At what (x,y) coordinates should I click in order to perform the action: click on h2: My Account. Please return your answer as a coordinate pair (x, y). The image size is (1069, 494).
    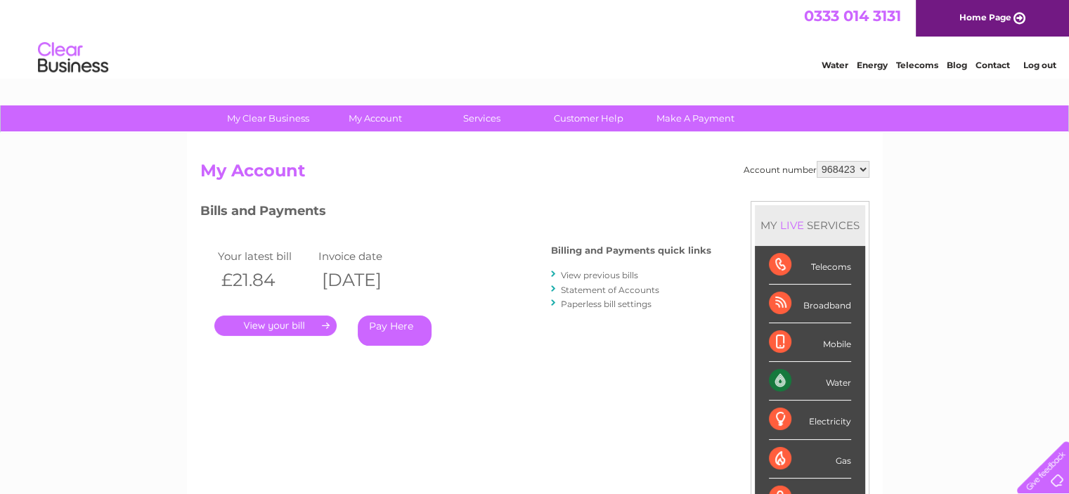
    Looking at the image, I should click on (535, 174).